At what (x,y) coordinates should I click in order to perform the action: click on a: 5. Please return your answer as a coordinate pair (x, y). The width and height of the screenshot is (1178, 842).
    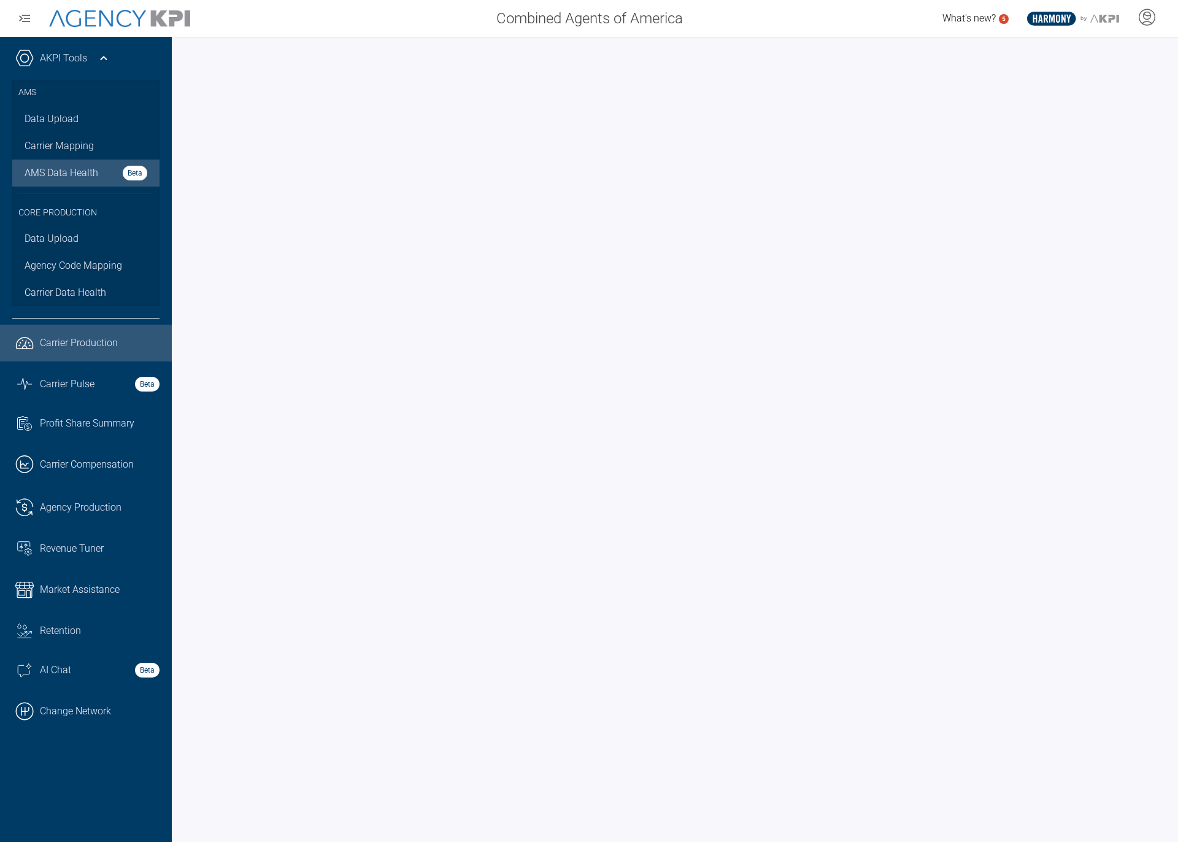
    Looking at the image, I should click on (1004, 19).